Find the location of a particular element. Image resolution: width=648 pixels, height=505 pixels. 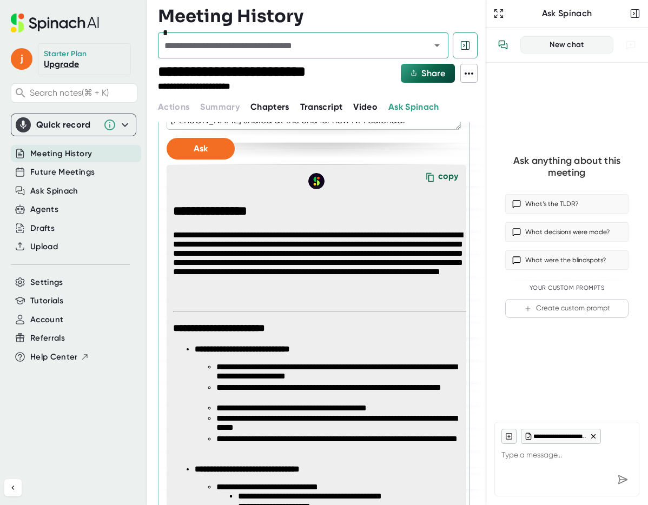

span: Tutorials is located at coordinates (47, 301).